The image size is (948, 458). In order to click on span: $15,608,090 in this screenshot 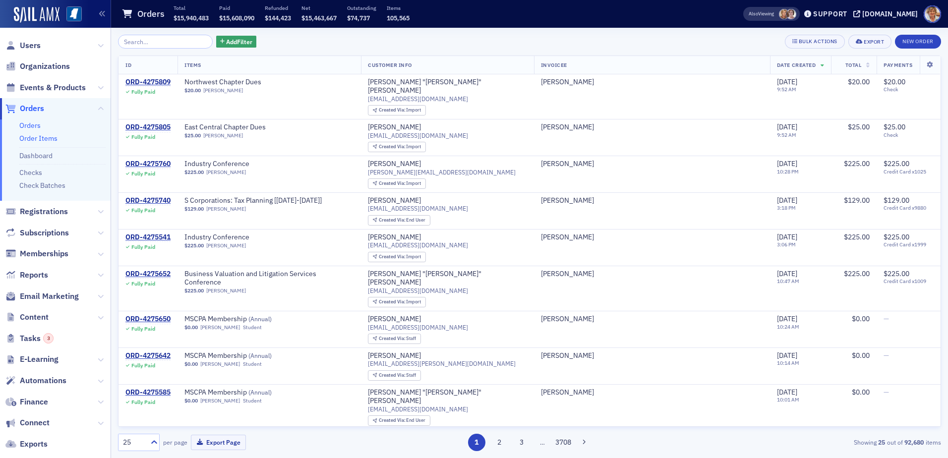, I will do `click(236, 18)`.